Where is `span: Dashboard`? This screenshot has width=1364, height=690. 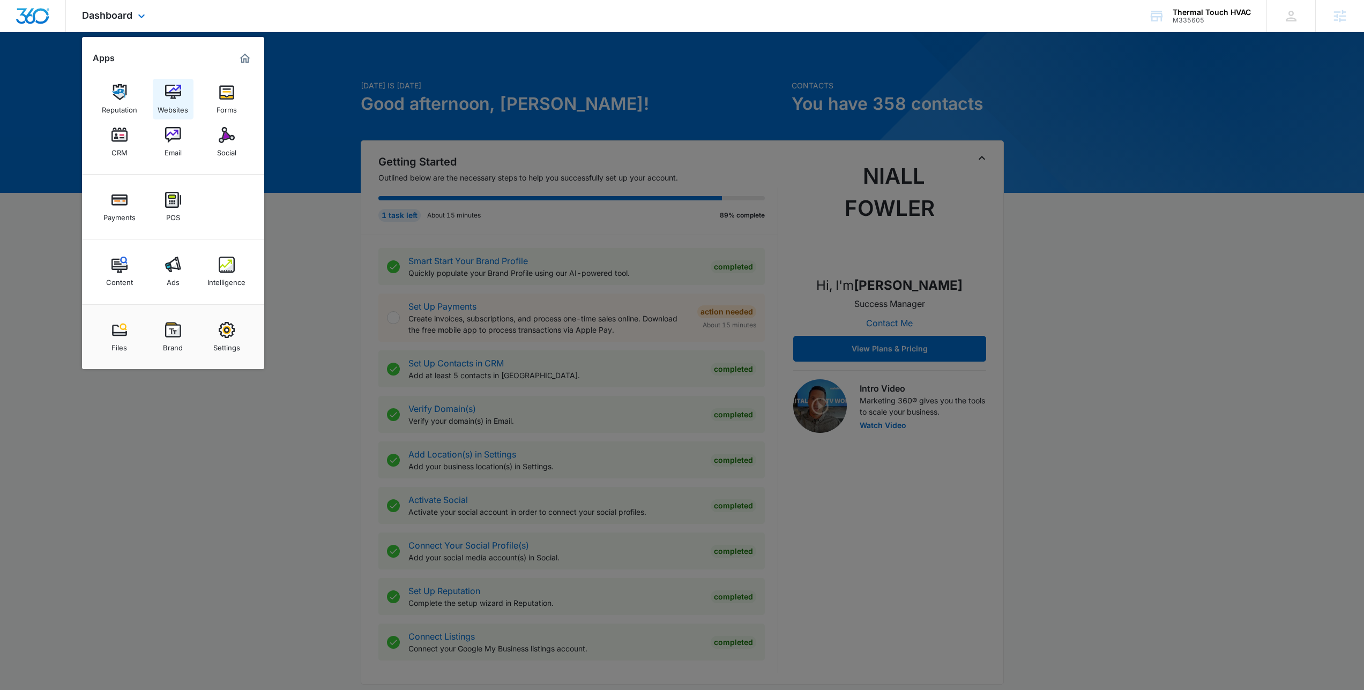
span: Dashboard is located at coordinates (107, 15).